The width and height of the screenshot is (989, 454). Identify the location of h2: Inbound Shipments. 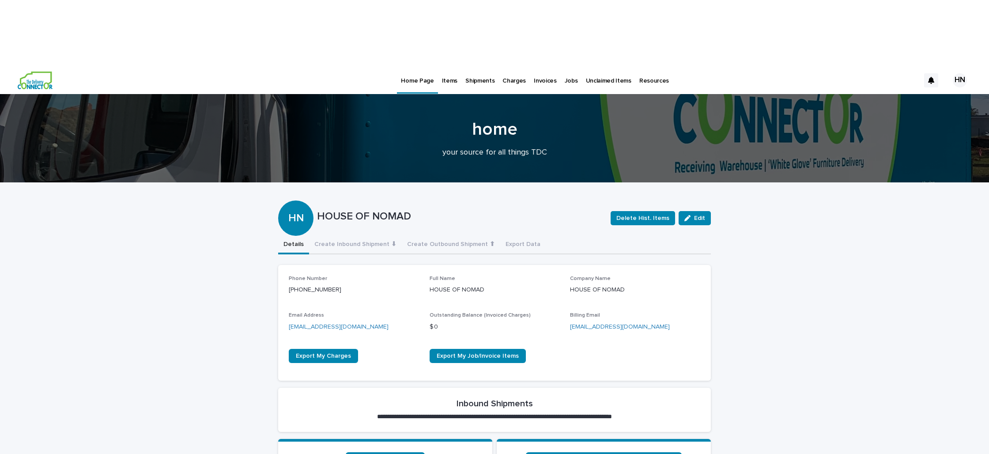
(495, 404).